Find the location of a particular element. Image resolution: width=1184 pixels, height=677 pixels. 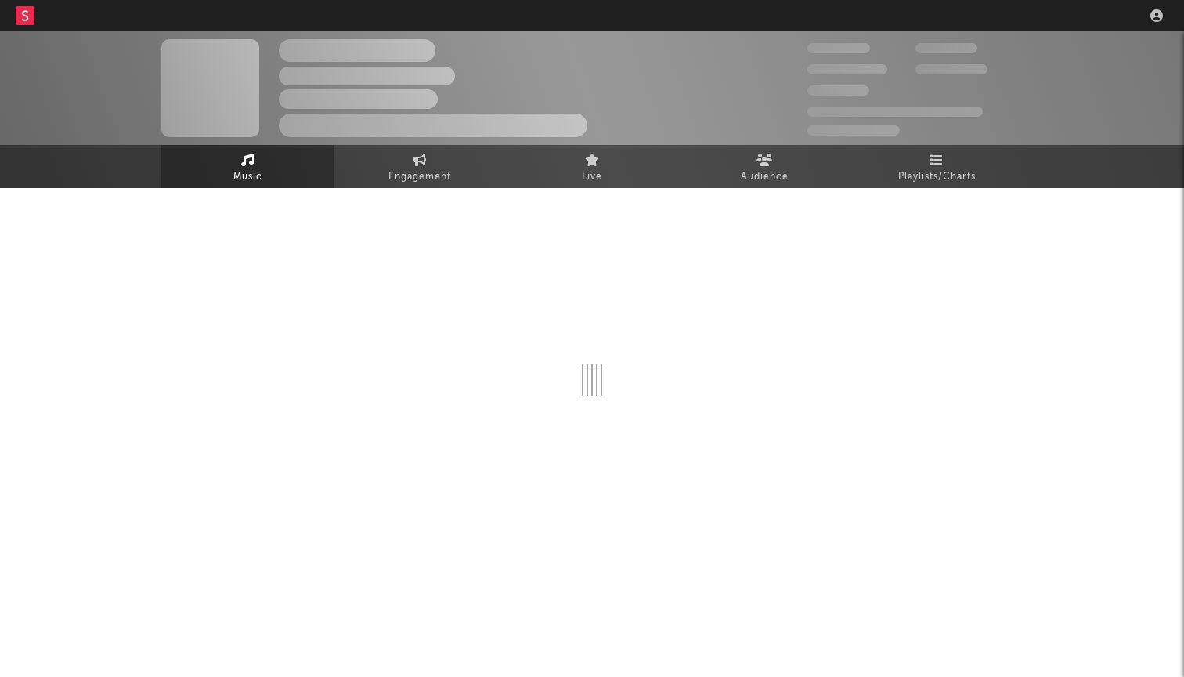

a: Live is located at coordinates (592, 166).